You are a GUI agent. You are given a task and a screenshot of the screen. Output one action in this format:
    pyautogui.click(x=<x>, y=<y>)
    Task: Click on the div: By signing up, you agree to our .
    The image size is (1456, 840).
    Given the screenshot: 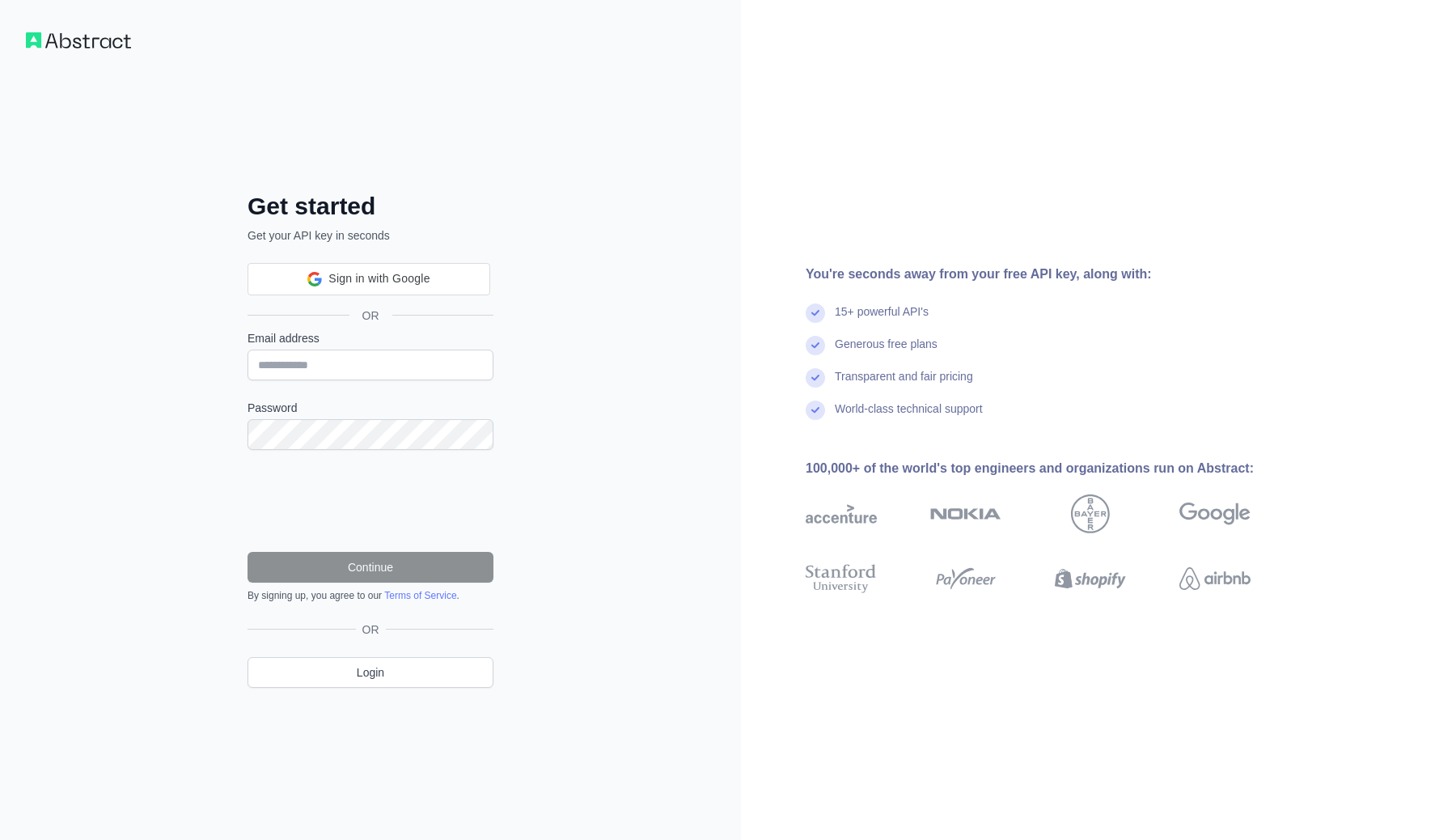 What is the action you would take?
    pyautogui.click(x=370, y=595)
    